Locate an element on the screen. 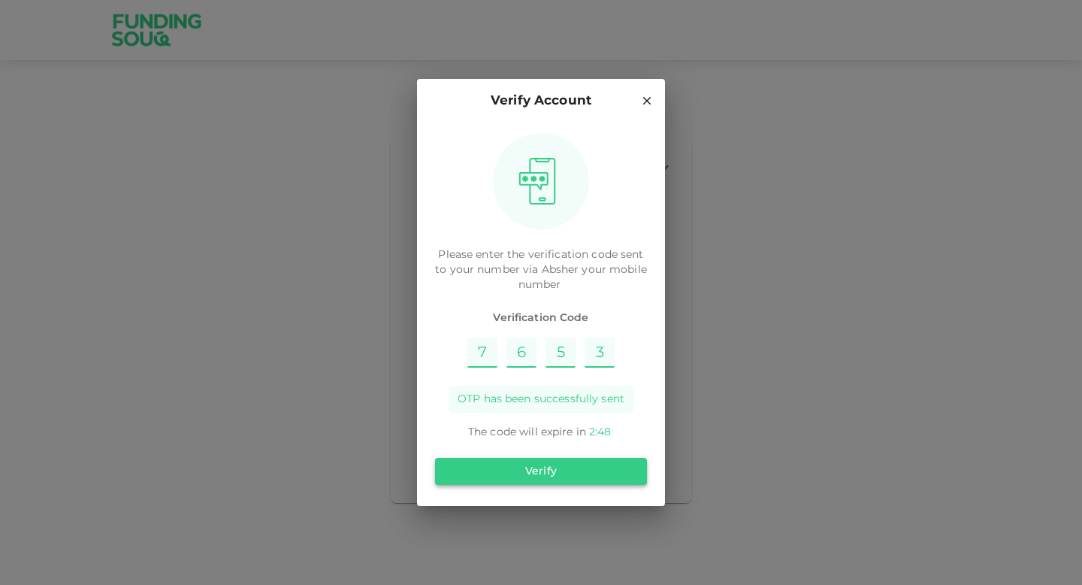 Image resolution: width=1082 pixels, height=585 pixels. p: Verify Account is located at coordinates (541, 101).